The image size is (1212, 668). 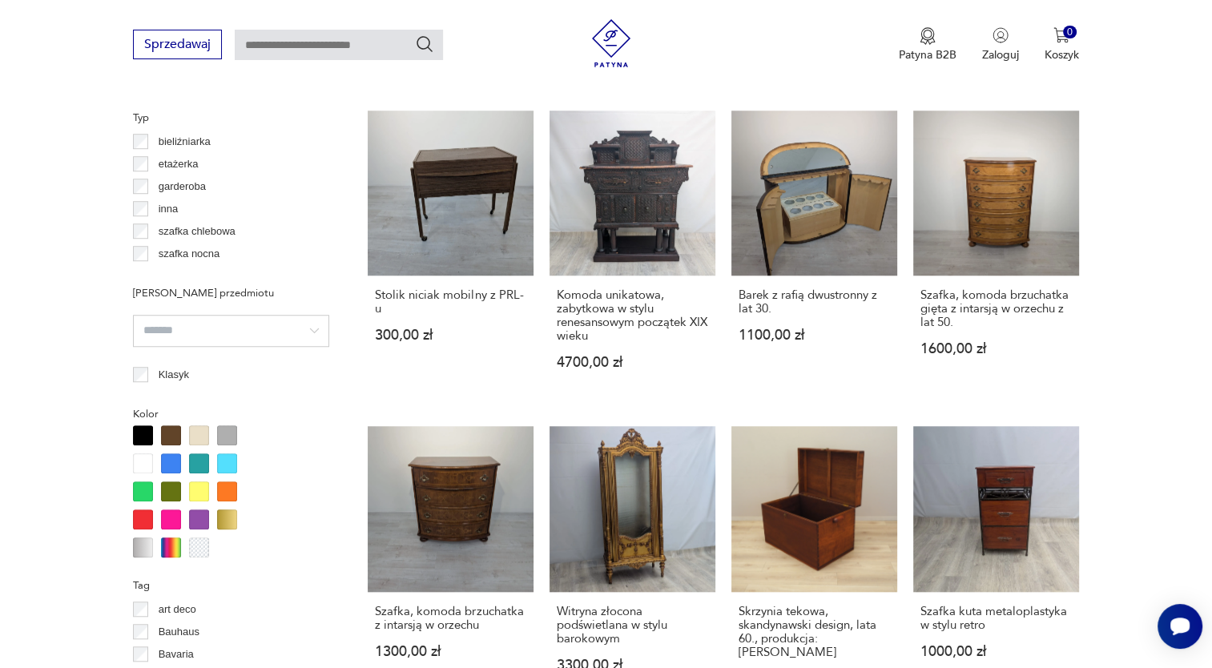 I want to click on button: Zaloguj, so click(x=1001, y=45).